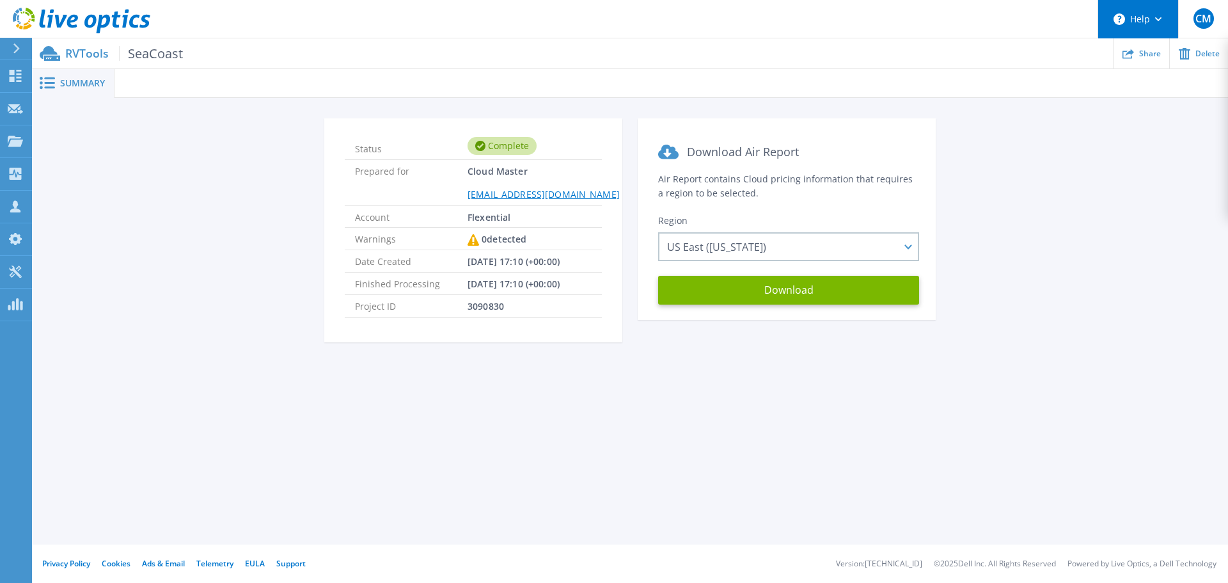 The height and width of the screenshot is (583, 1228). What do you see at coordinates (215, 563) in the screenshot?
I see `a: Telemetry` at bounding box center [215, 563].